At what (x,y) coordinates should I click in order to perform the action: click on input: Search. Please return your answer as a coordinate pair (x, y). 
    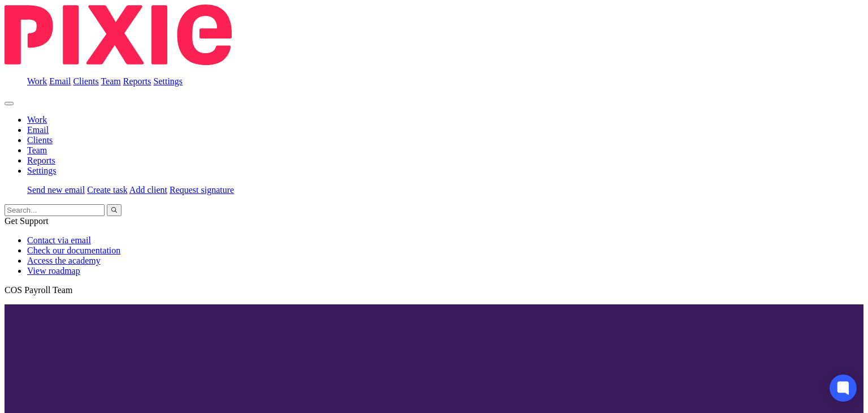
    Looking at the image, I should click on (54, 210).